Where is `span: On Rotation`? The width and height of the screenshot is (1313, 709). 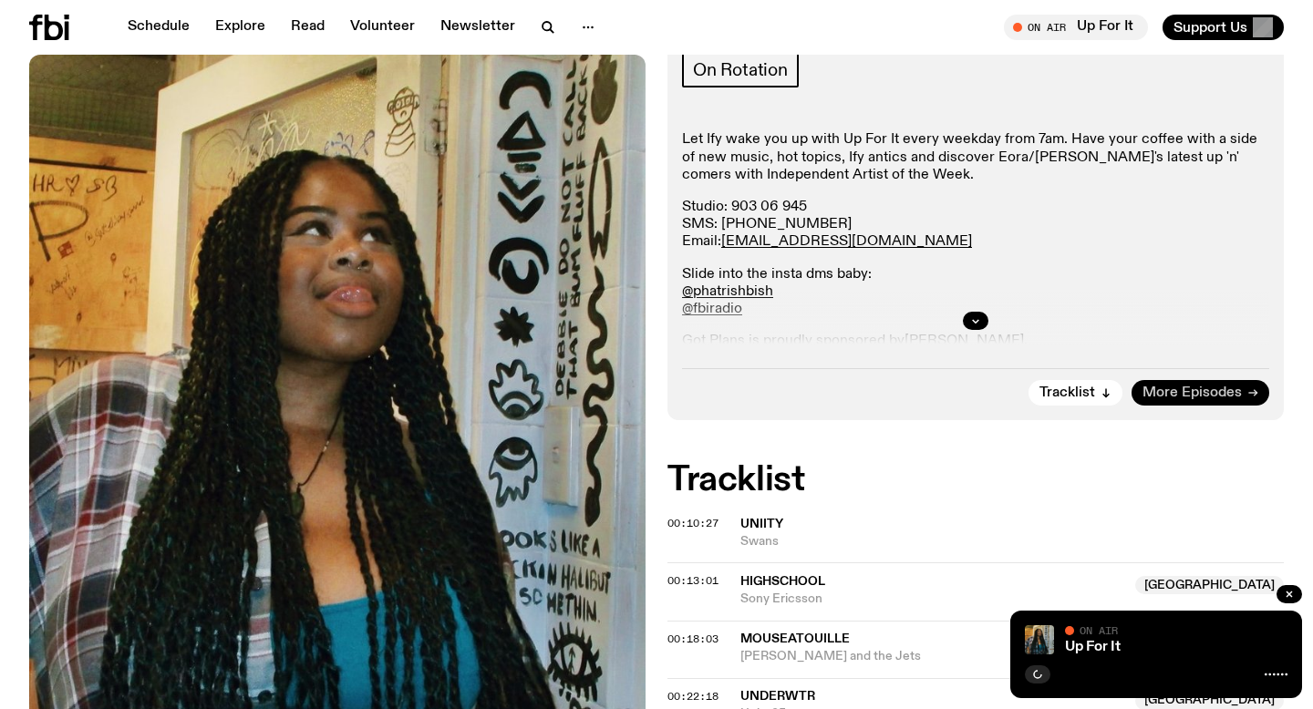 span: On Rotation is located at coordinates (740, 70).